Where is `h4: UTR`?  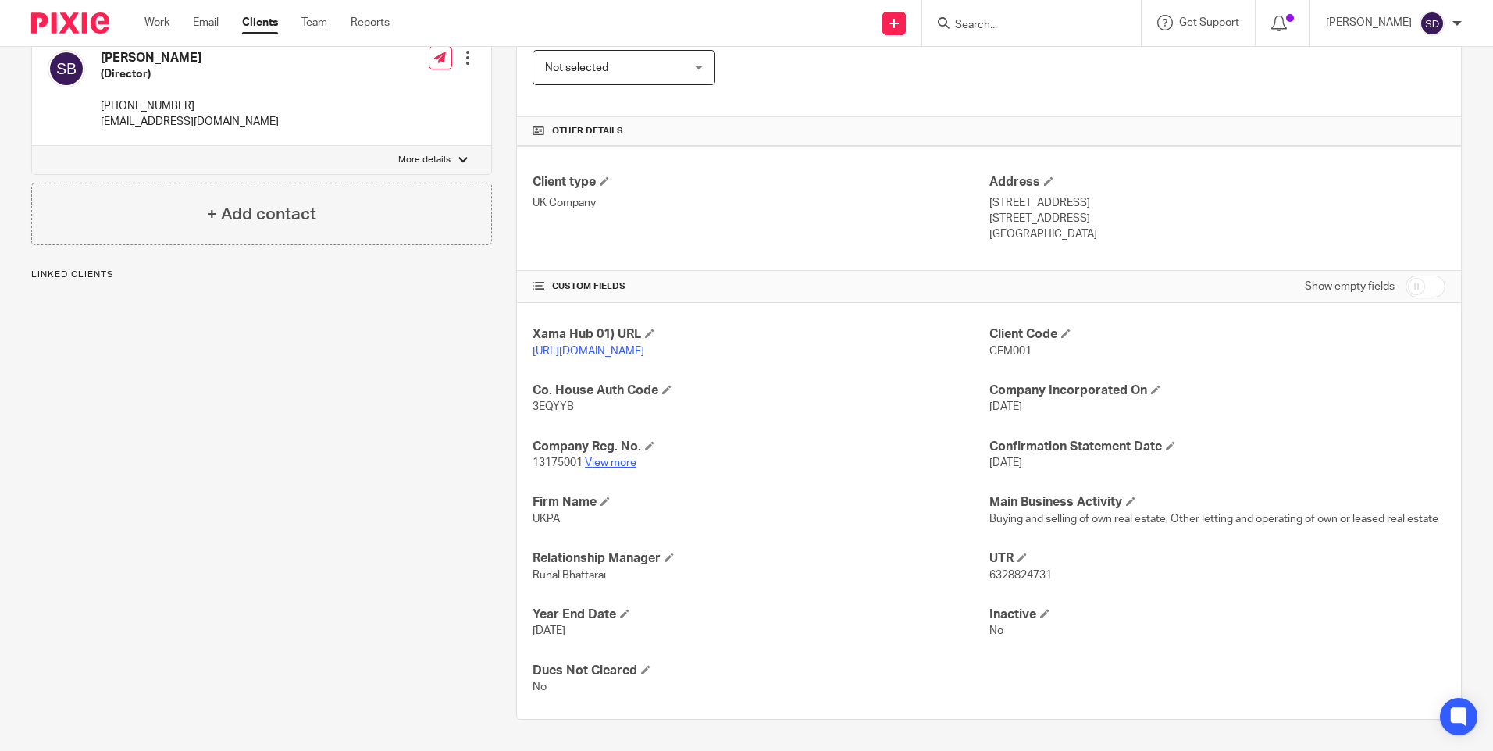 h4: UTR is located at coordinates (1217, 558).